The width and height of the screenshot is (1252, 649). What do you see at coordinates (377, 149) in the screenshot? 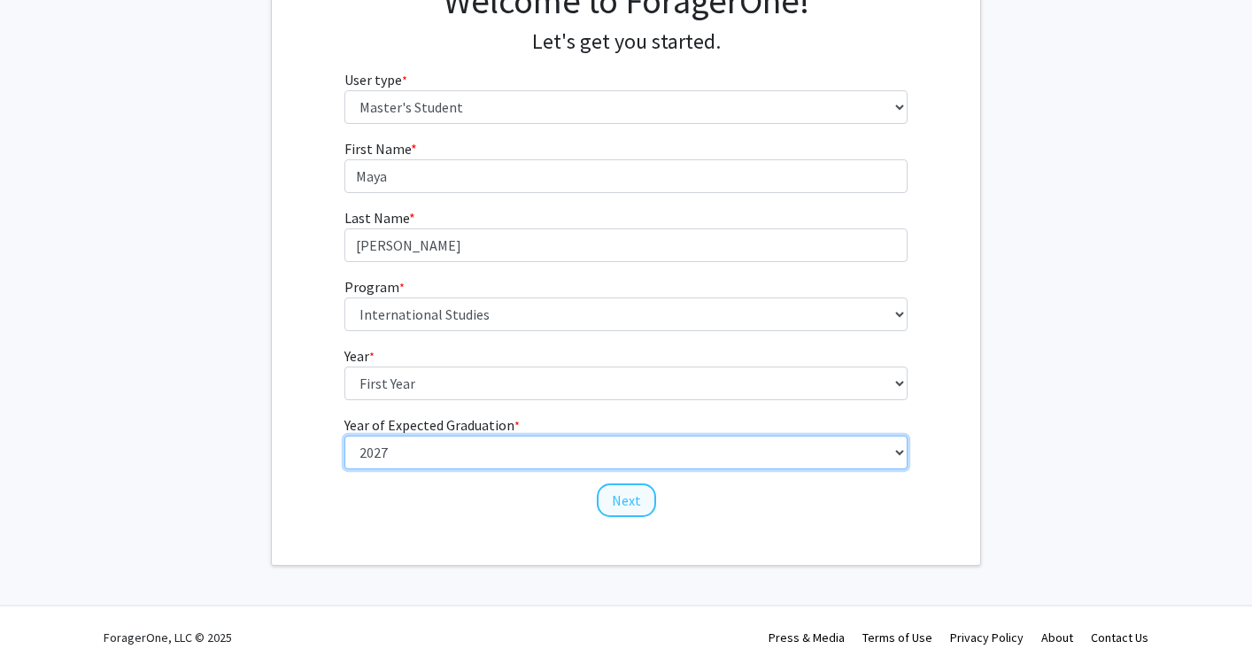
I see `span: First Name` at bounding box center [377, 149].